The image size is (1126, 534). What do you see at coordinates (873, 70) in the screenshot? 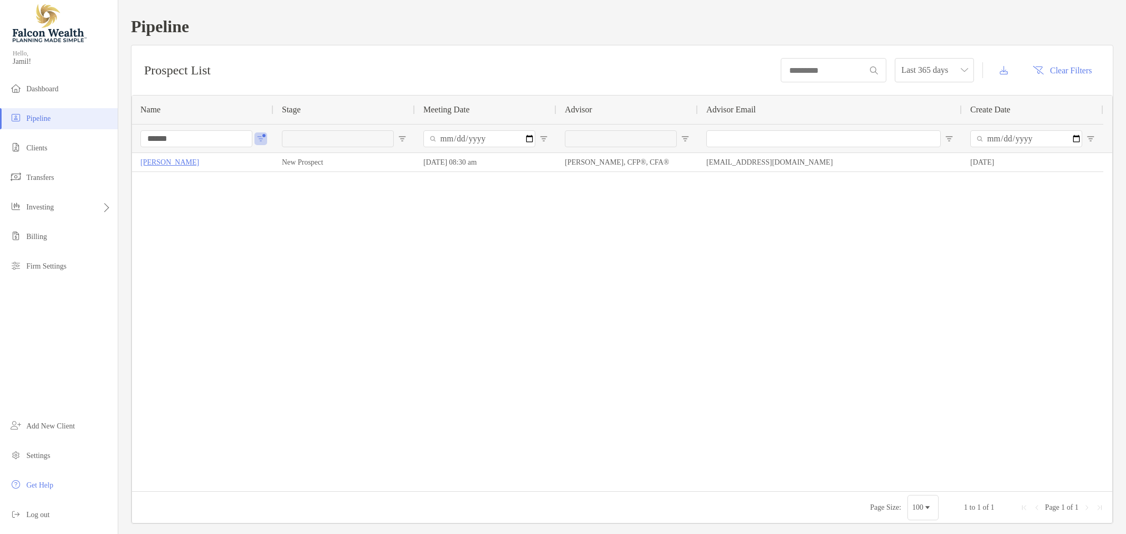
I see `img: input icon` at bounding box center [873, 70].